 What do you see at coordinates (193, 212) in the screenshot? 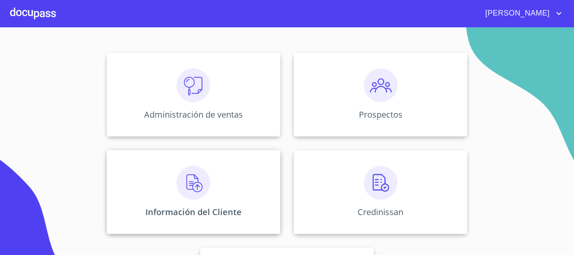
I see `p: Información del Cliente` at bounding box center [193, 212].